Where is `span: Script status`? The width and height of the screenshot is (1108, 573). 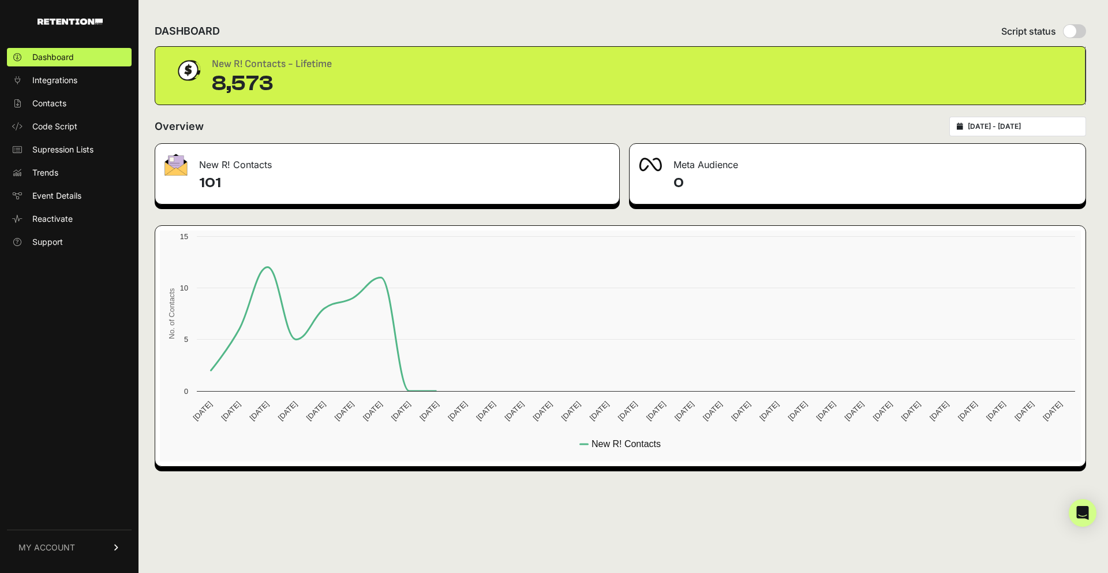 span: Script status is located at coordinates (1029, 31).